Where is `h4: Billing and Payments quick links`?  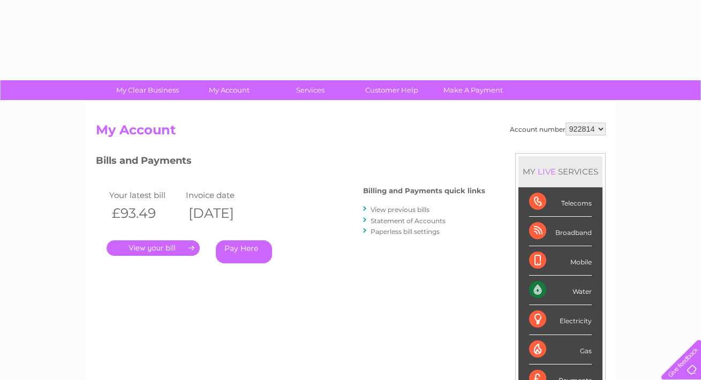
h4: Billing and Payments quick links is located at coordinates (424, 191).